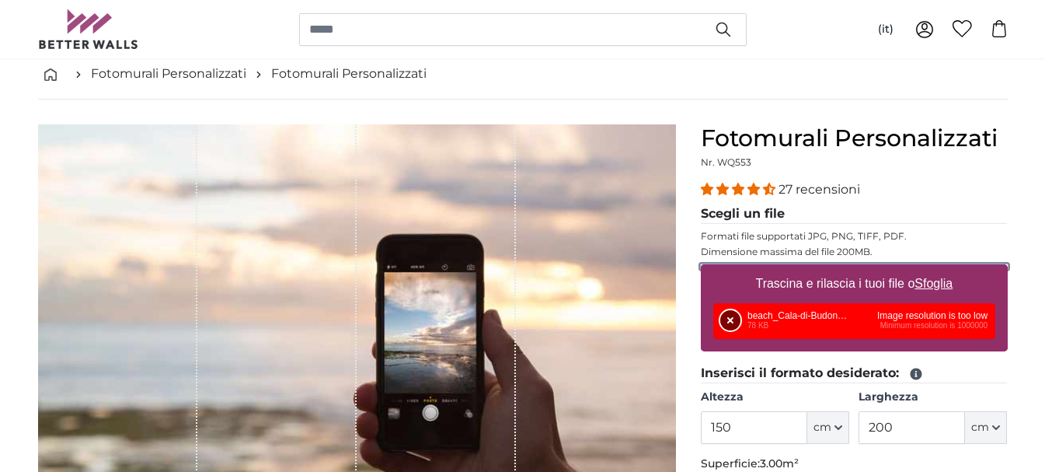  What do you see at coordinates (854, 373) in the screenshot?
I see `legend: Inserisci il formato desiderato:` at bounding box center [854, 373].